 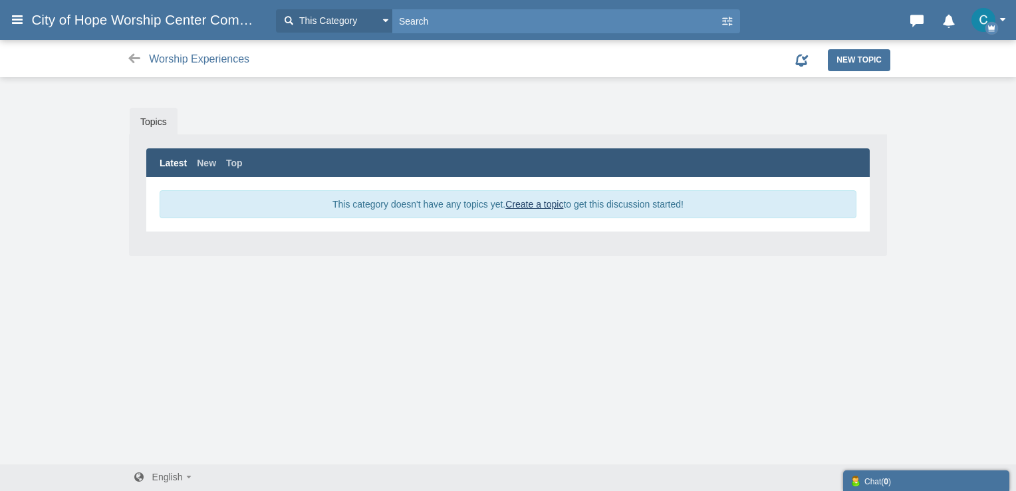 I want to click on span: This category doesn't have any topics yet. to get this discussion started!, so click(x=508, y=204).